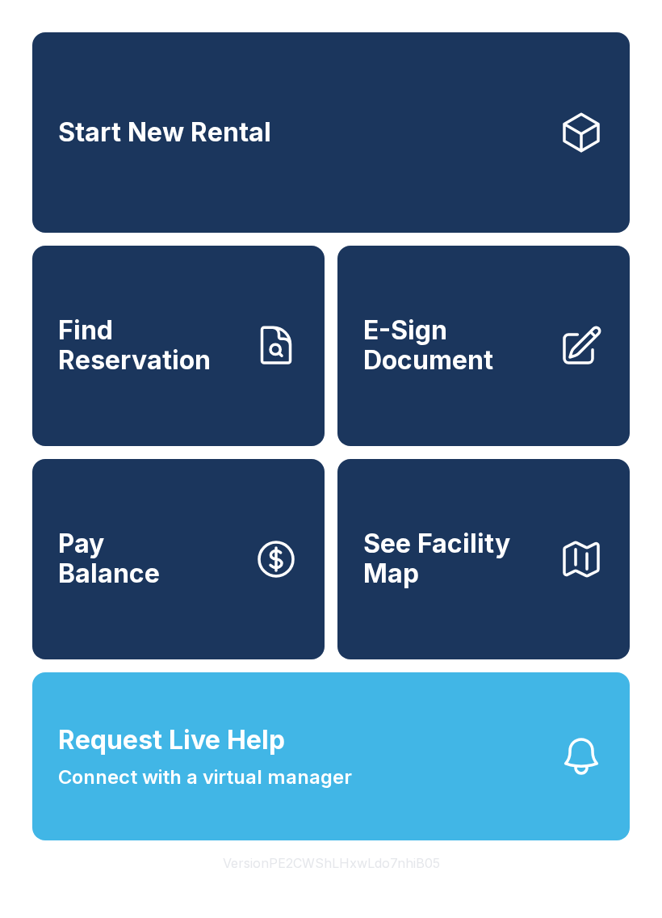 The height and width of the screenshot is (918, 662). Describe the element at coordinates (331, 863) in the screenshot. I see `button: VersionPE2CWShLHxwLdo7nhiB05` at that location.